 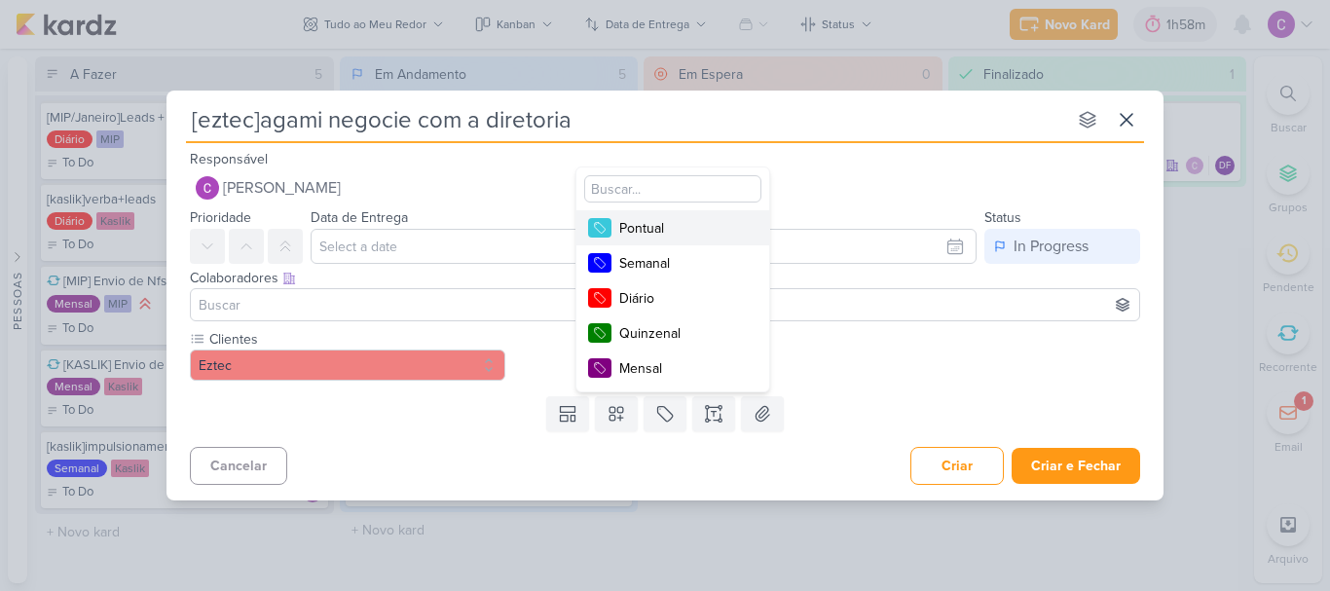 What do you see at coordinates (1076, 465) in the screenshot?
I see `button: Criar e Fechar` at bounding box center [1076, 465].